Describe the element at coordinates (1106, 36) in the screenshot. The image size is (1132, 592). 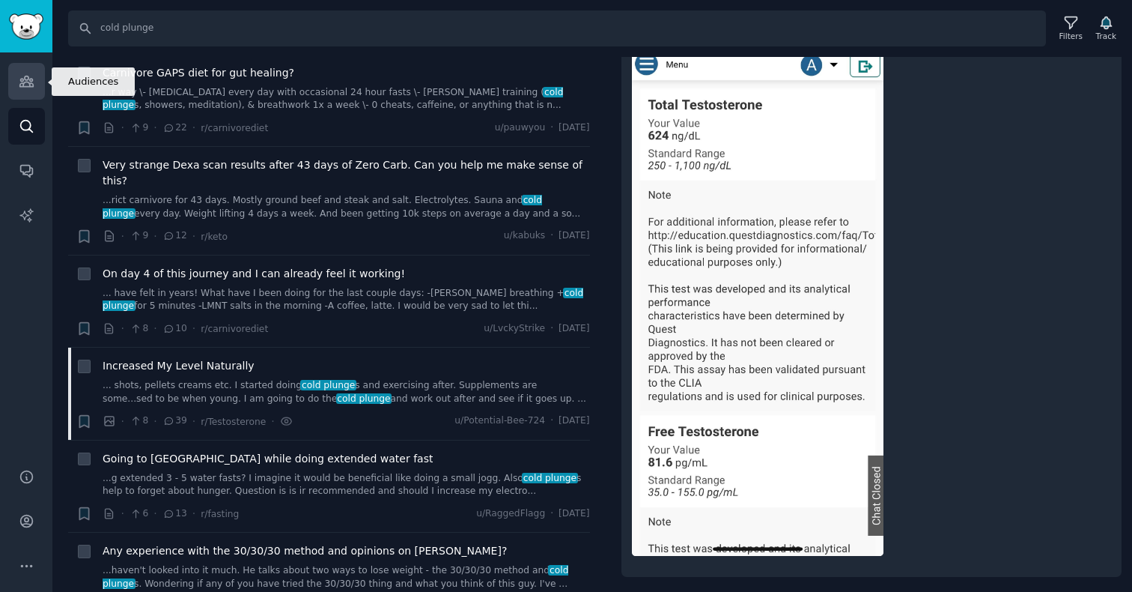
I see `div: Track` at that location.